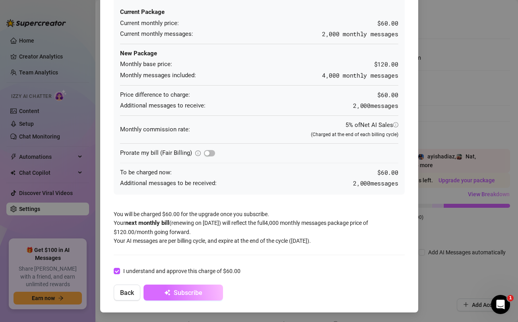  Describe the element at coordinates (156, 153) in the screenshot. I see `span: Prorate my bill (Fair Billing)` at that location.